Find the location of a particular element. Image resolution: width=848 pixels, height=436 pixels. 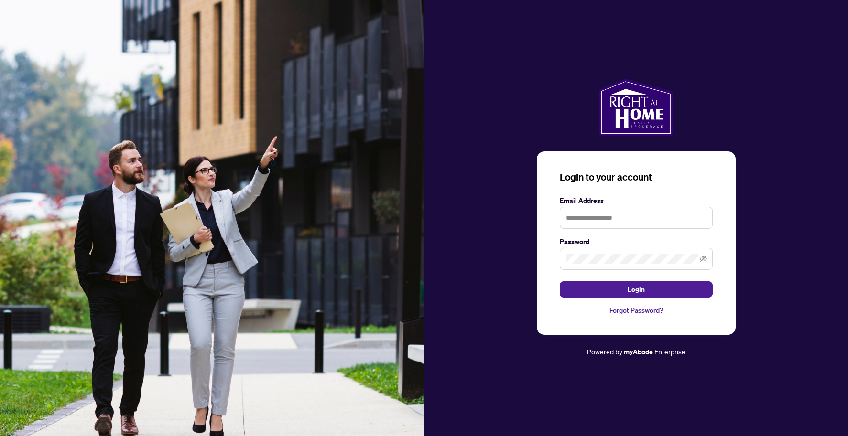

img: ma-logo is located at coordinates (636, 108).